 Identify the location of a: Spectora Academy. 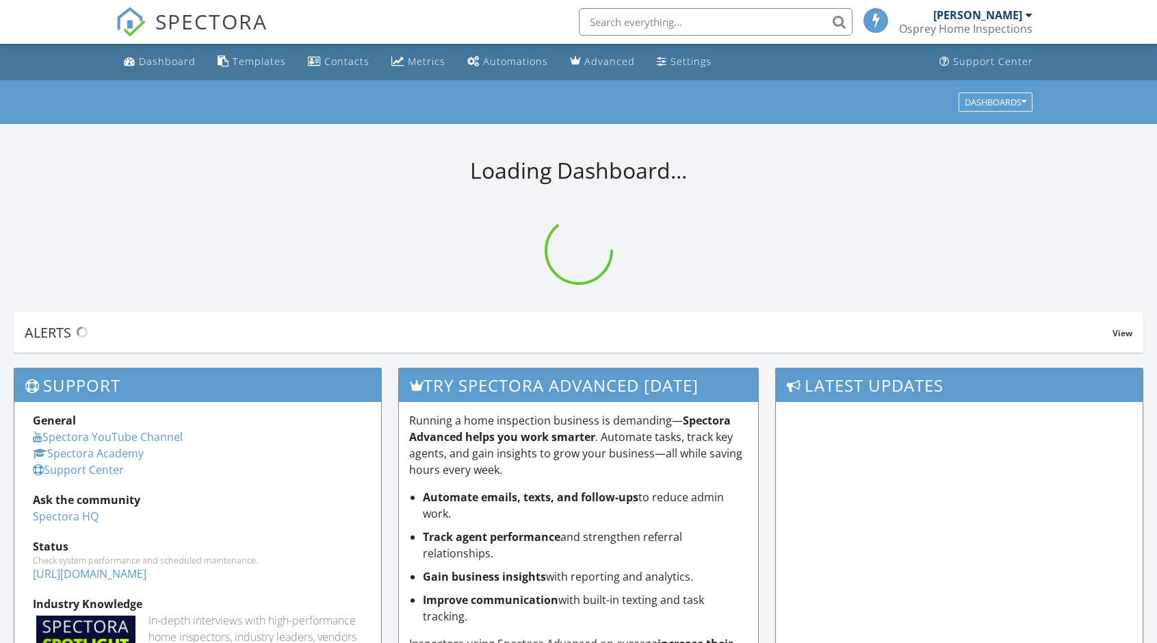
(88, 453).